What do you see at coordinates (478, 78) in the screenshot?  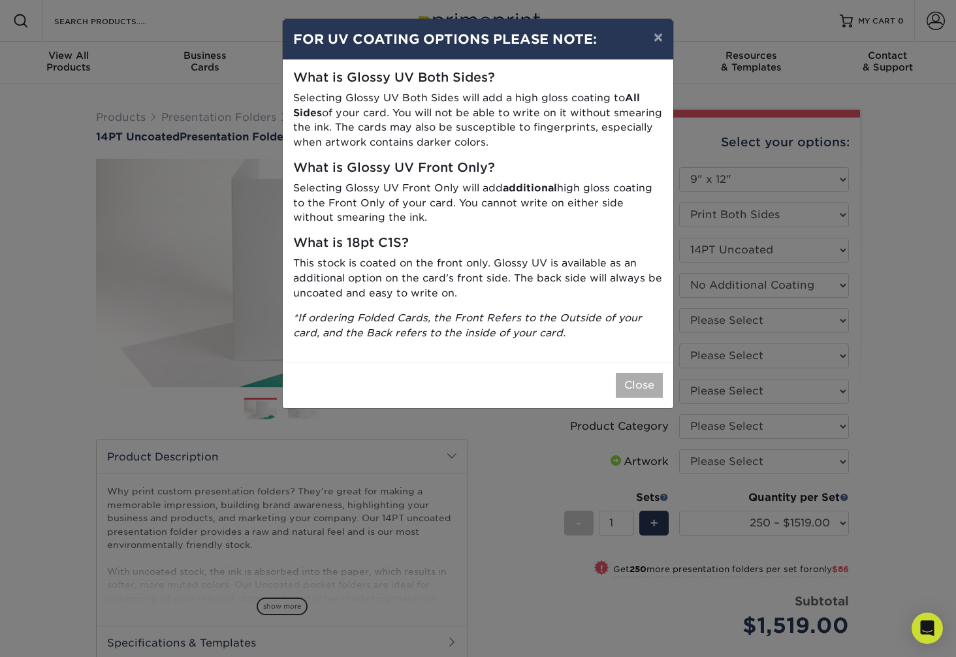 I see `h5: What is Glossy UV Both Sides?` at bounding box center [478, 78].